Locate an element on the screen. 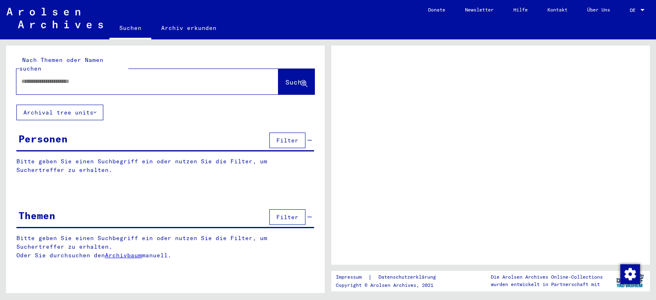 The width and height of the screenshot is (656, 300). p: wurden entwickelt in Partnerschaft mit is located at coordinates (547, 284).